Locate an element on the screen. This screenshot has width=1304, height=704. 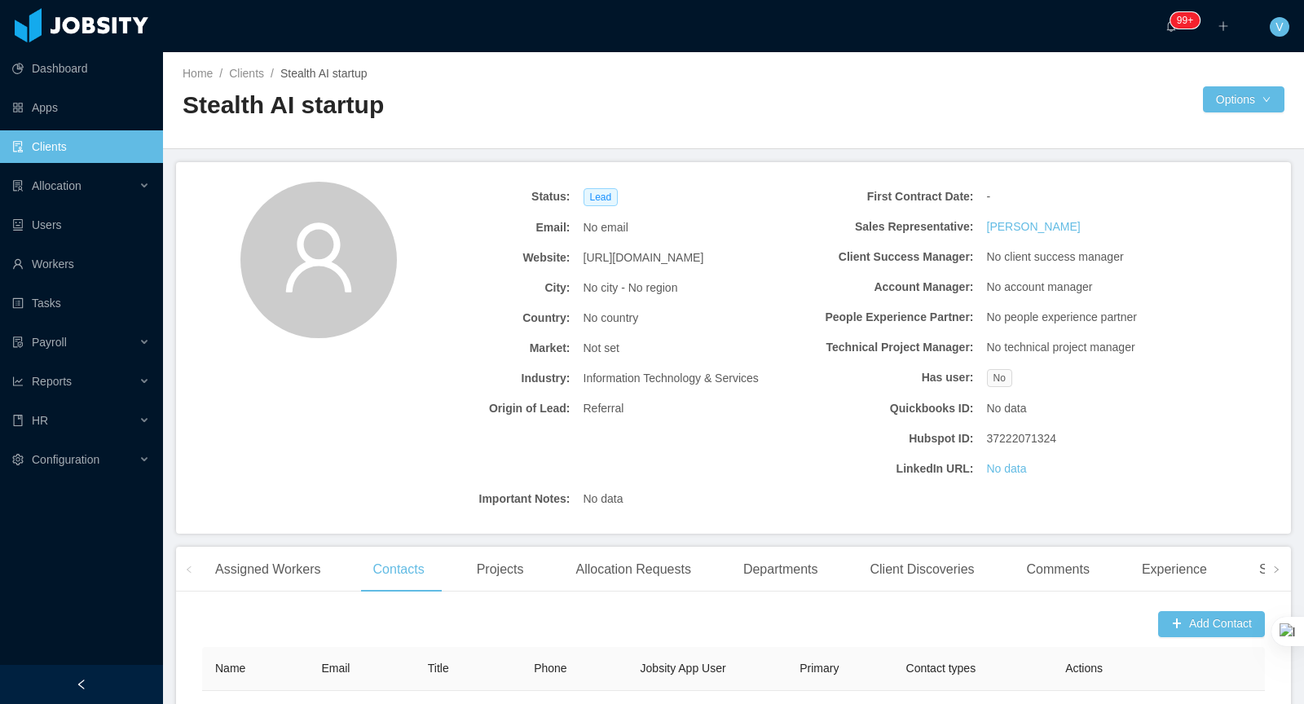
a: Clients is located at coordinates (246, 73).